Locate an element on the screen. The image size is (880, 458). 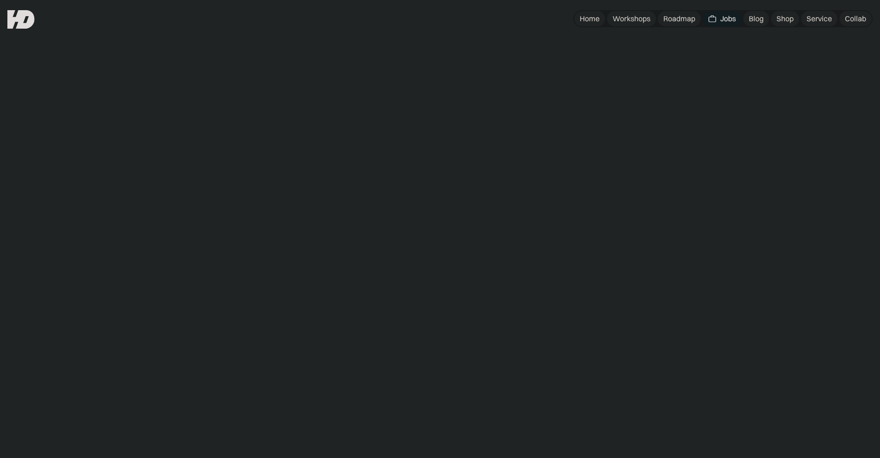
a: Blog is located at coordinates (756, 18).